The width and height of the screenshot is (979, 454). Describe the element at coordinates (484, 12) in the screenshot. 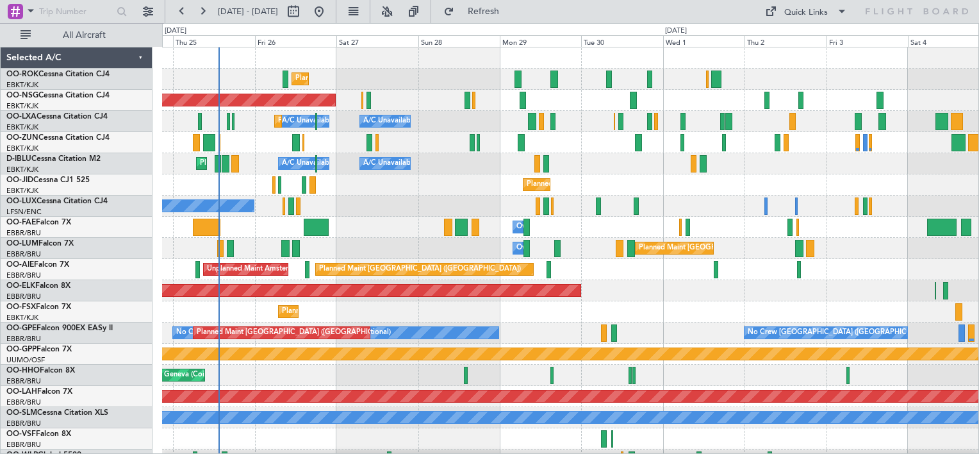

I see `span: Refresh` at that location.